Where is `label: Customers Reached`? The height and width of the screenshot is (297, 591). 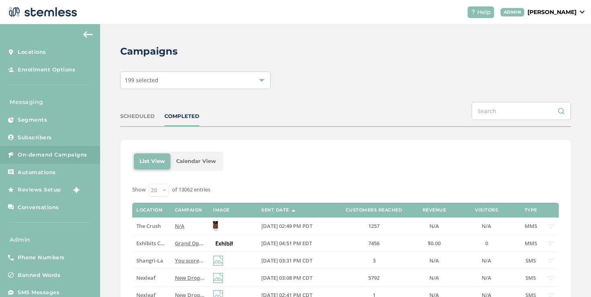
label: Customers Reached is located at coordinates (374, 210).